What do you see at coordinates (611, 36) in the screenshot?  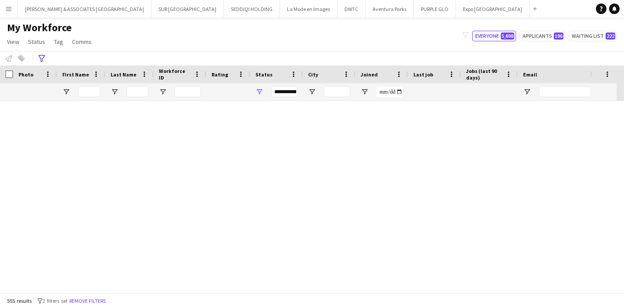 I see `span: 222` at bounding box center [611, 36].